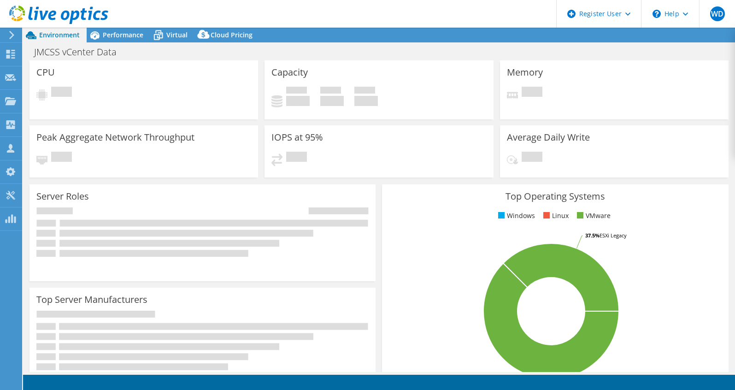 Image resolution: width=735 pixels, height=390 pixels. I want to click on span: Free, so click(330, 91).